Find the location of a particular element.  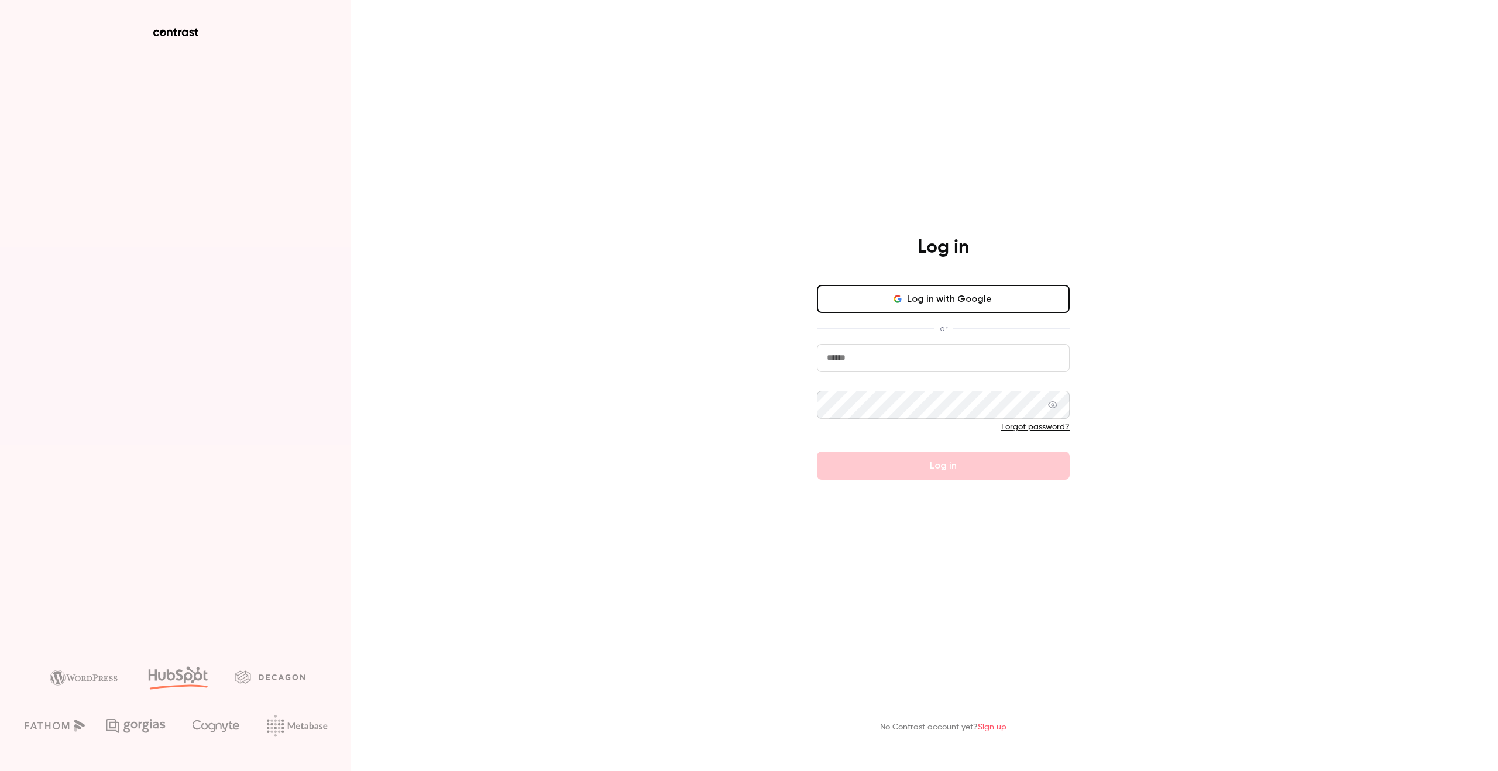

p: No Contrast account yet? is located at coordinates (943, 727).